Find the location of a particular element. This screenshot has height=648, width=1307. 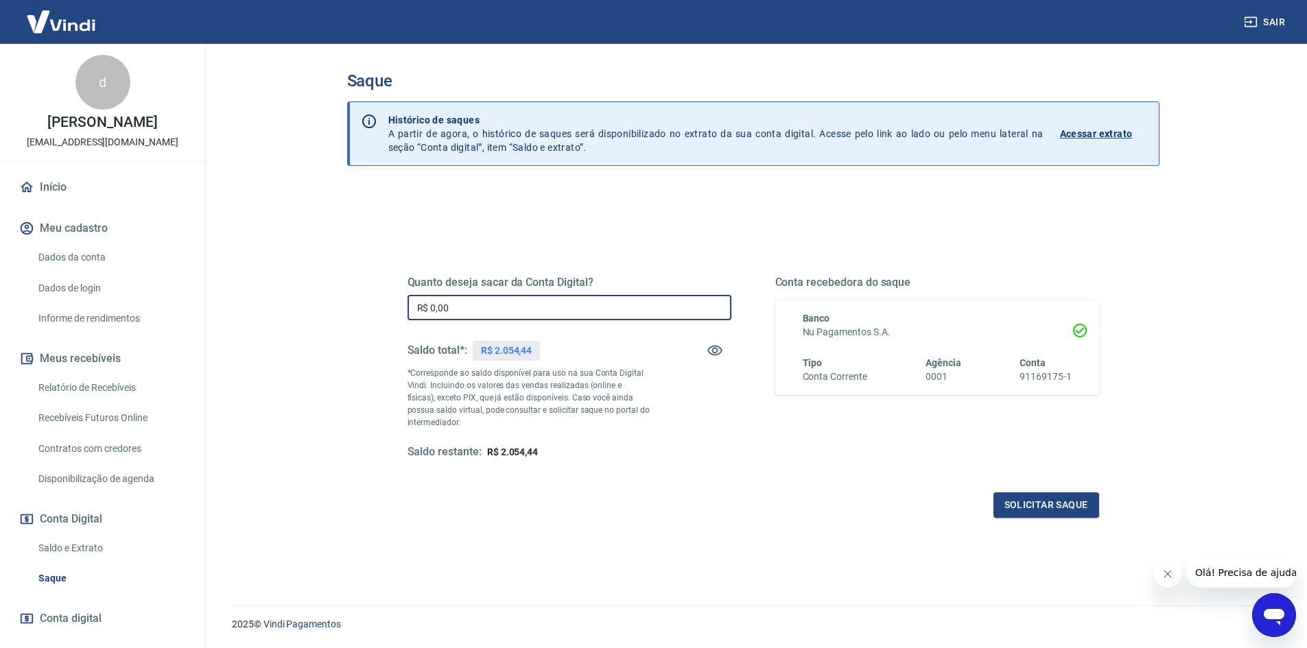

h3: Saque is located at coordinates (753, 81).